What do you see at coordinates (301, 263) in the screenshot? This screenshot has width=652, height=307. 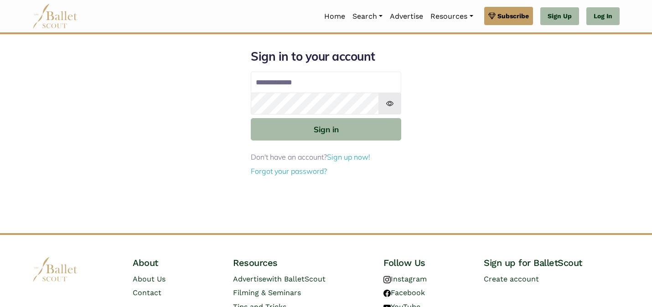 I see `h4: Resources` at bounding box center [301, 263].